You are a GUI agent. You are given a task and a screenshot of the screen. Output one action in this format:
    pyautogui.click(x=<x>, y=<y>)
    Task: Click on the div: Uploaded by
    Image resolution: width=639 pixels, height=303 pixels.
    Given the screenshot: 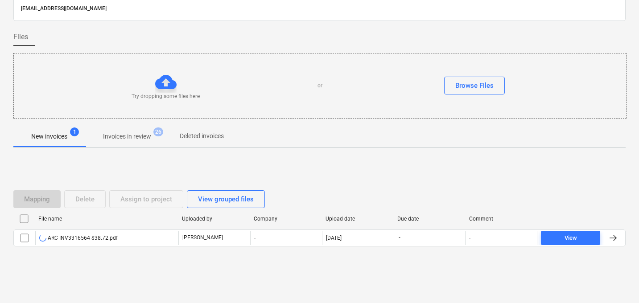 What is the action you would take?
    pyautogui.click(x=214, y=219)
    